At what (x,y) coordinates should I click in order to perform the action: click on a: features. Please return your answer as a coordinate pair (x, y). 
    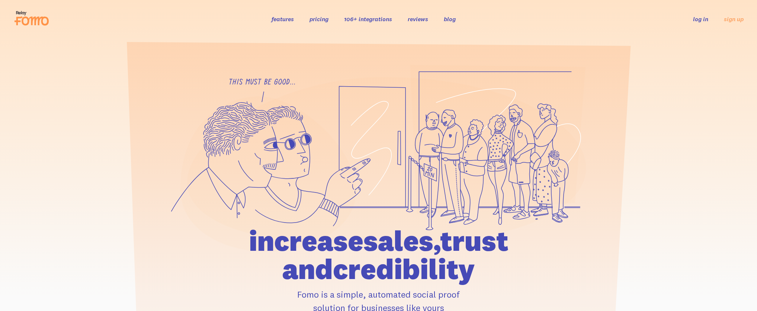
    Looking at the image, I should click on (283, 19).